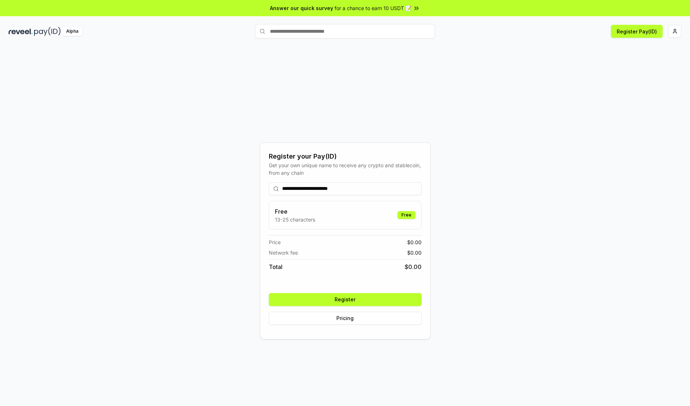 Image resolution: width=690 pixels, height=406 pixels. What do you see at coordinates (72, 31) in the screenshot?
I see `div: Alpha` at bounding box center [72, 31].